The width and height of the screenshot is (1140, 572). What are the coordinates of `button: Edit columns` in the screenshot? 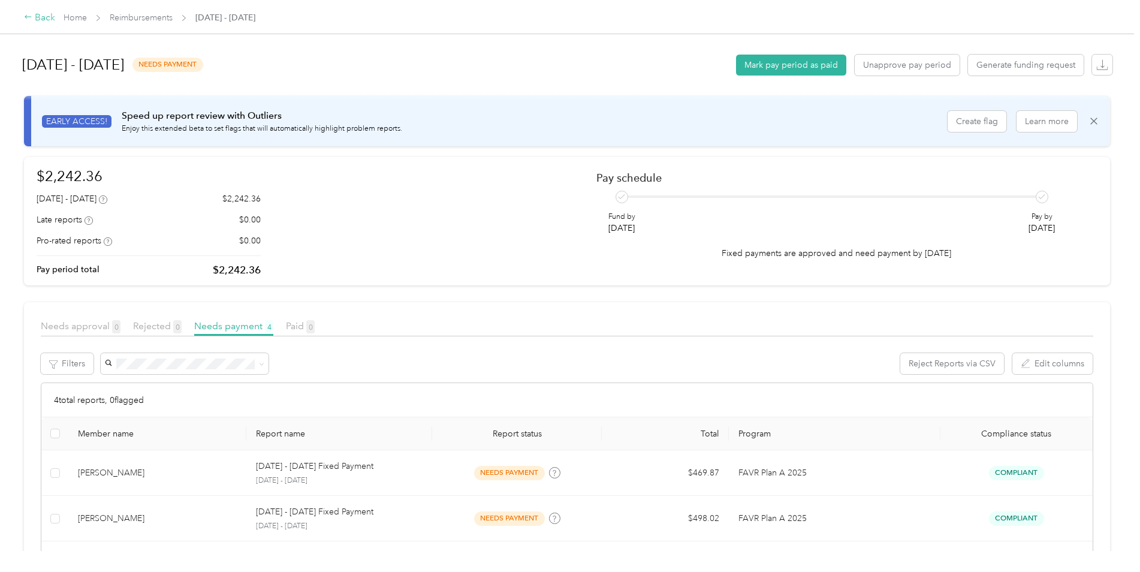 It's located at (1052, 363).